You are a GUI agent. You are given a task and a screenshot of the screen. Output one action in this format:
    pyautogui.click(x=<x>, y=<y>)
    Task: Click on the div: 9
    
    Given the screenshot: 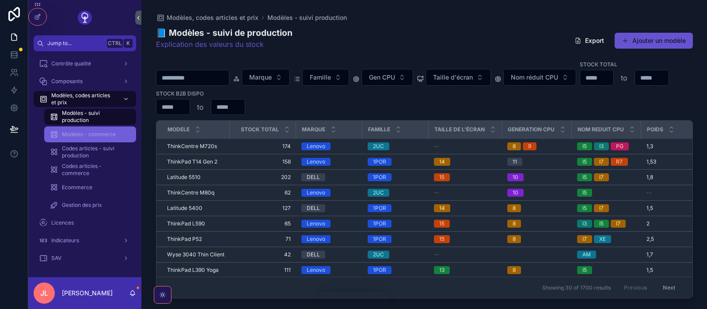 What is the action you would take?
    pyautogui.click(x=529, y=146)
    